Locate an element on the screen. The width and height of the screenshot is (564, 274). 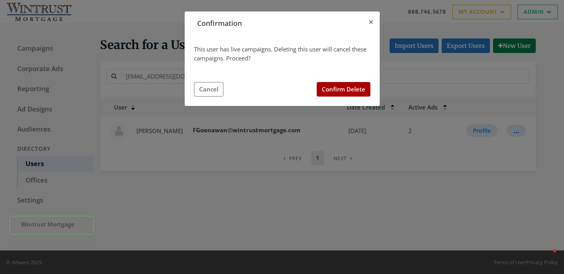
button: Close is located at coordinates (371, 22).